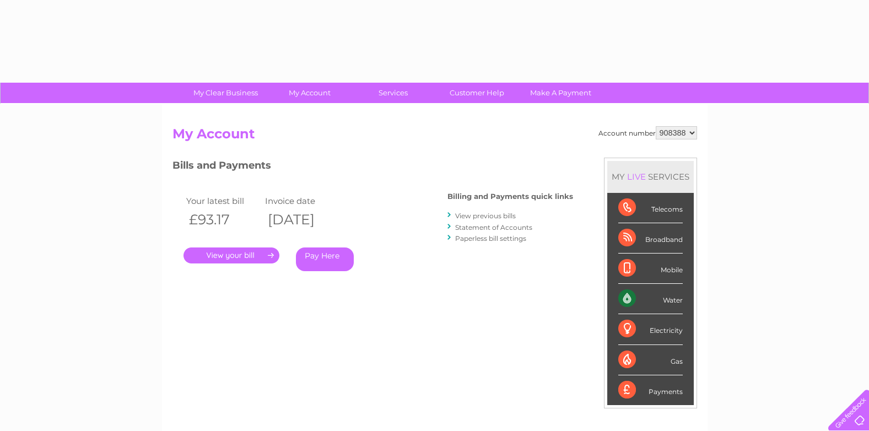  I want to click on a: Paperless bill settings, so click(490, 238).